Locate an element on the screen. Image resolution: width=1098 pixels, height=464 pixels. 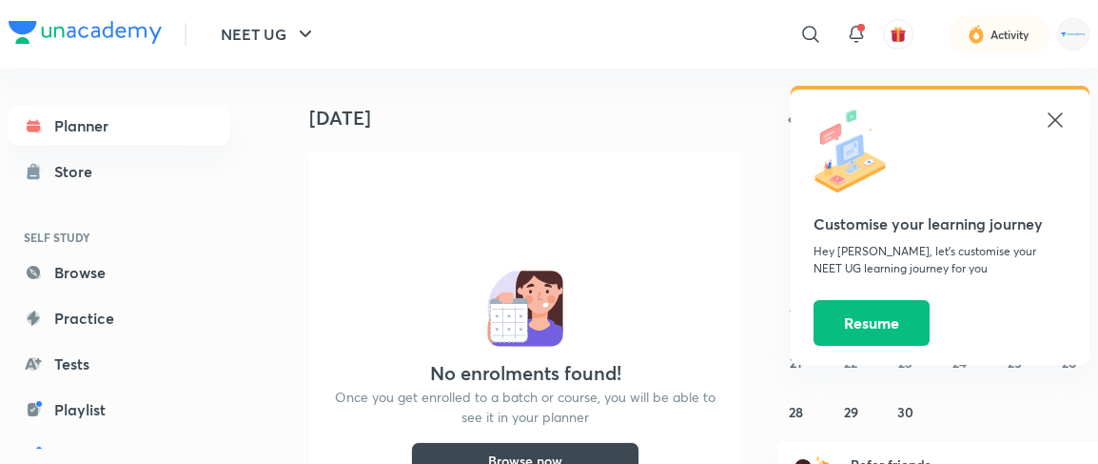
img: Company Logo is located at coordinates (85, 32).